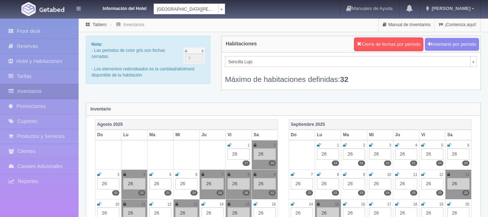 The image size is (488, 217). Describe the element at coordinates (380, 124) in the screenshot. I see `th: Septiembre 2025` at that location.